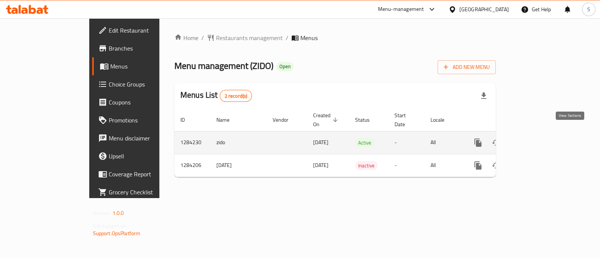 This screenshot has height=258, width=600. I want to click on span: Upsell, so click(146, 156).